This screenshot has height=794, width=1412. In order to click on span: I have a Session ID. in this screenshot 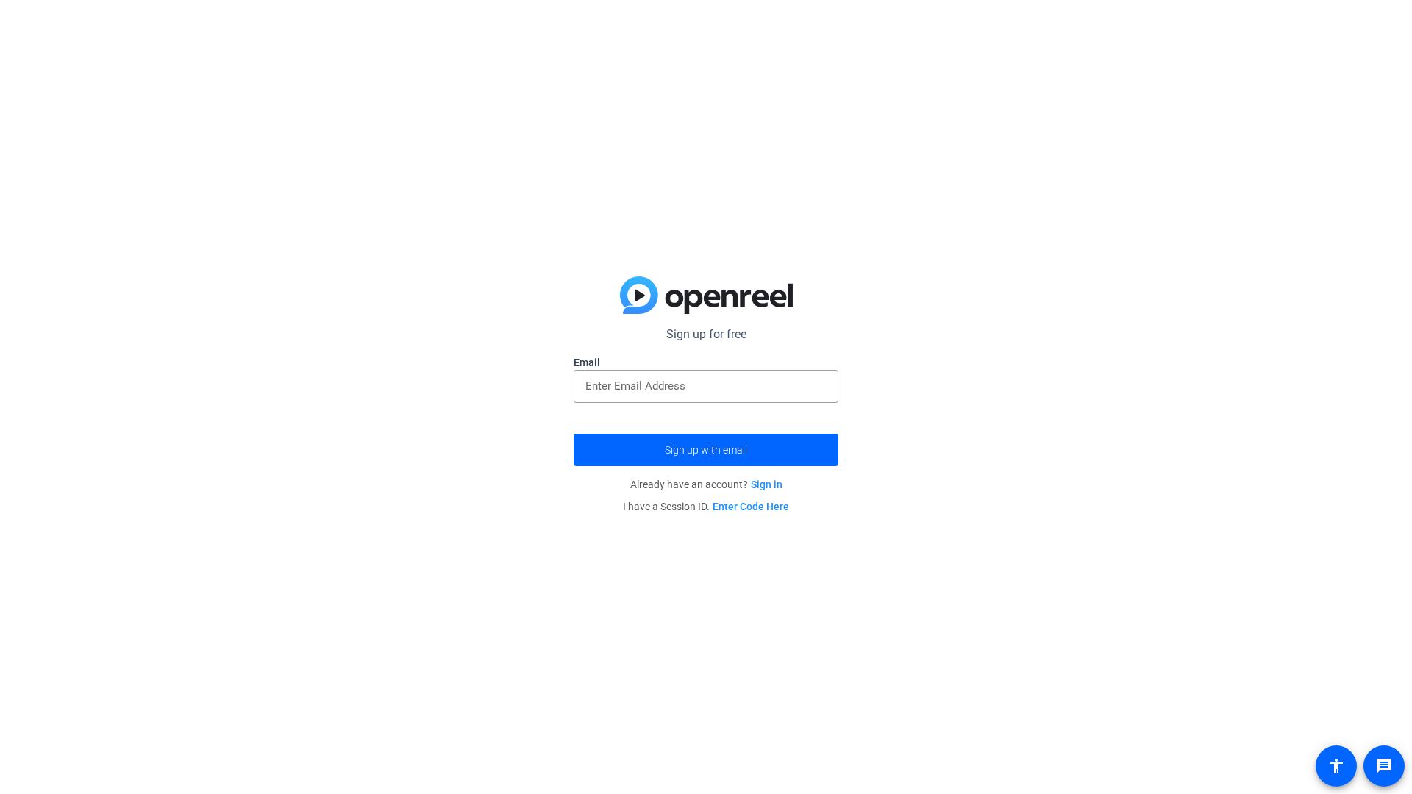, I will do `click(706, 507)`.